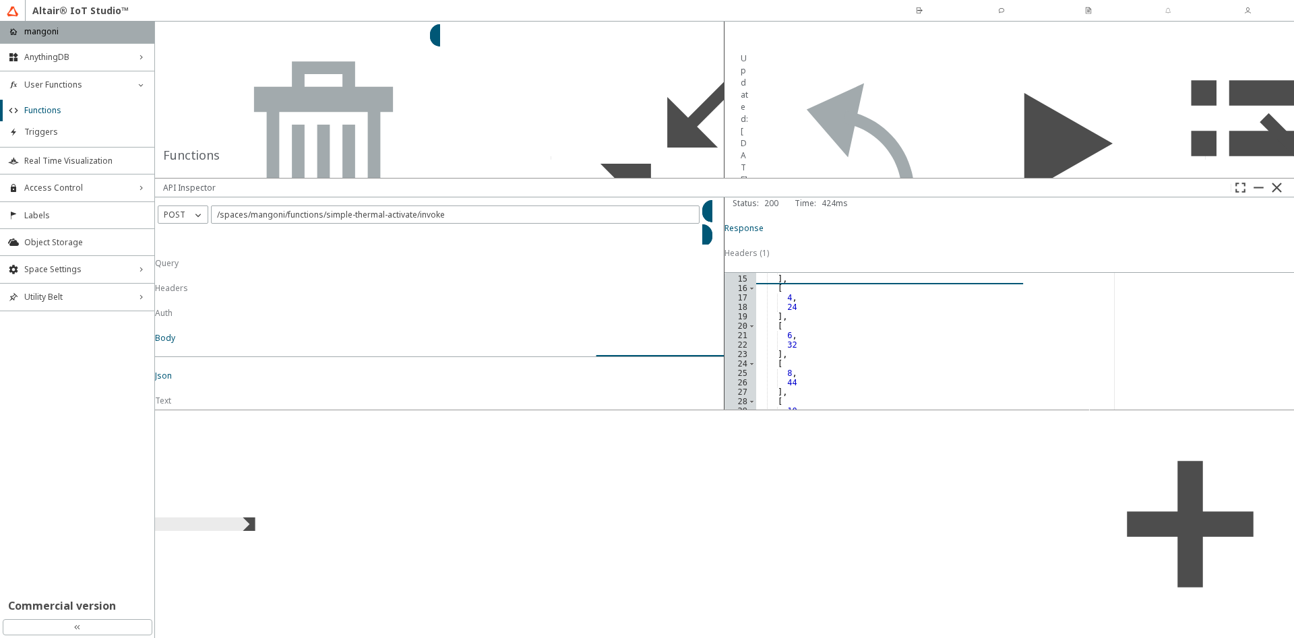 This screenshot has width=1294, height=638. I want to click on span: Toggle code folding, rows 16 through 19, so click(752, 289).